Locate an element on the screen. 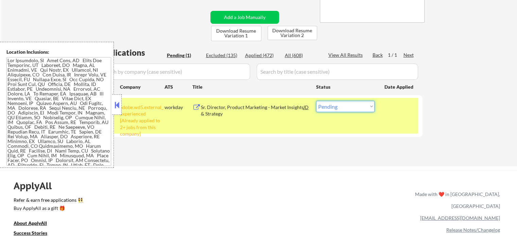  div: Applied (472) is located at coordinates (262, 55).